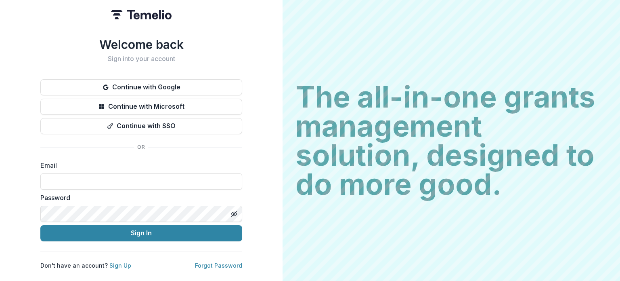 The height and width of the screenshot is (281, 620). I want to click on p: Don't have an account?, so click(86, 265).